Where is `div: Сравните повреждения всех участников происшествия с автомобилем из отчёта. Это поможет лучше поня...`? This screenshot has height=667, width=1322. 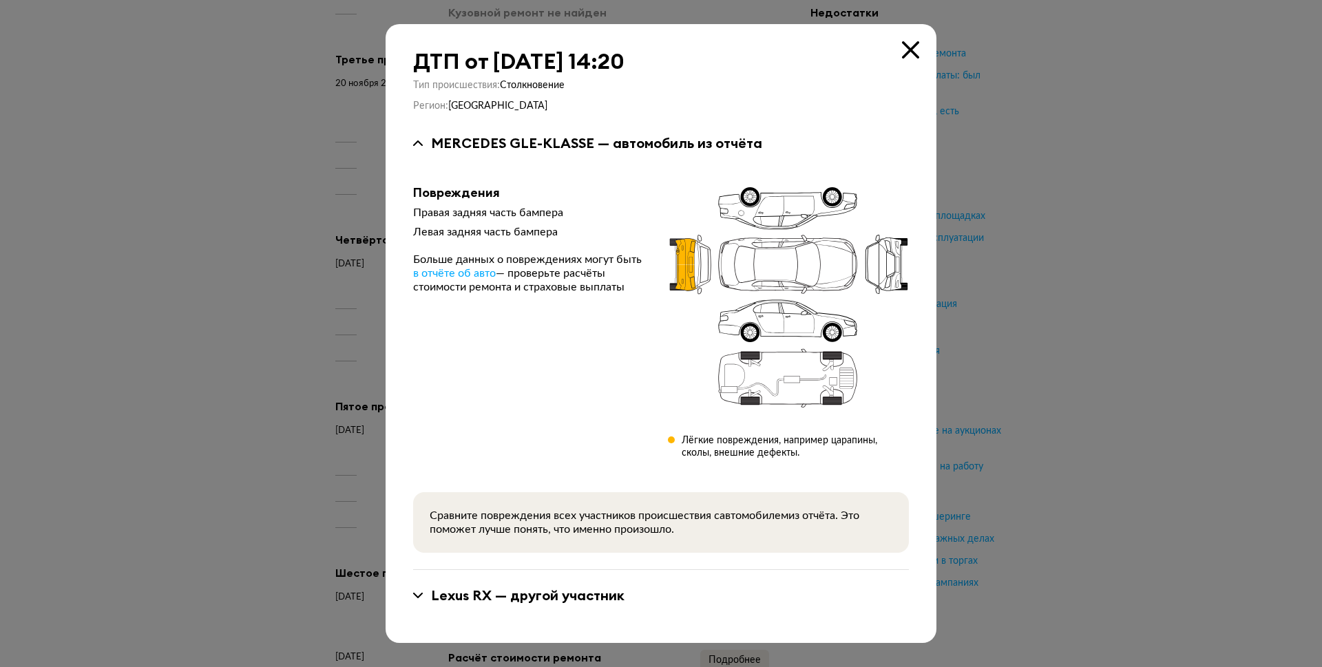 div: Сравните повреждения всех участников происшествия с автомобилем из отчёта. Это поможет лучше поня... is located at coordinates (661, 523).